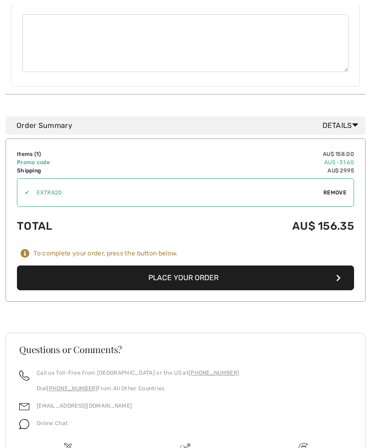  I want to click on span: Online Chat, so click(52, 423).